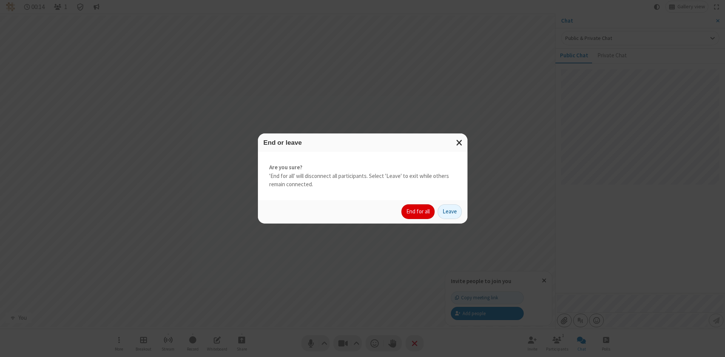 The image size is (725, 357). I want to click on button: Leave, so click(450, 212).